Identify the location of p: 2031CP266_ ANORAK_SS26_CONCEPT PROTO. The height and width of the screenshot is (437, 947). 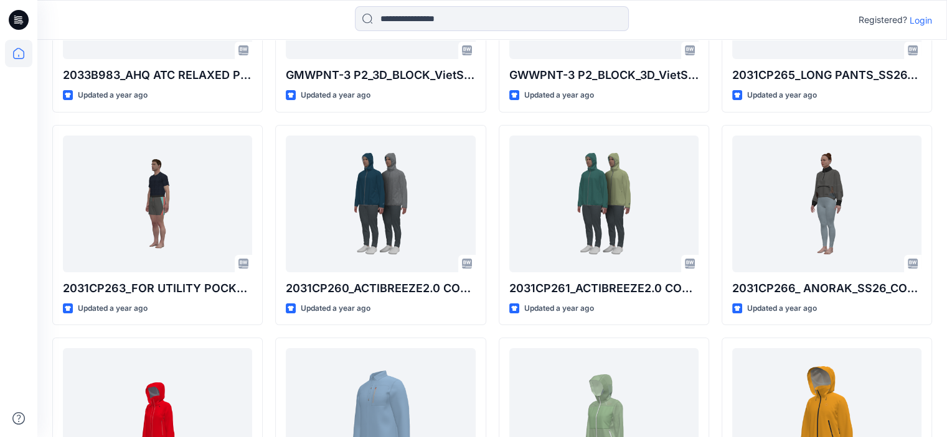
(826, 289).